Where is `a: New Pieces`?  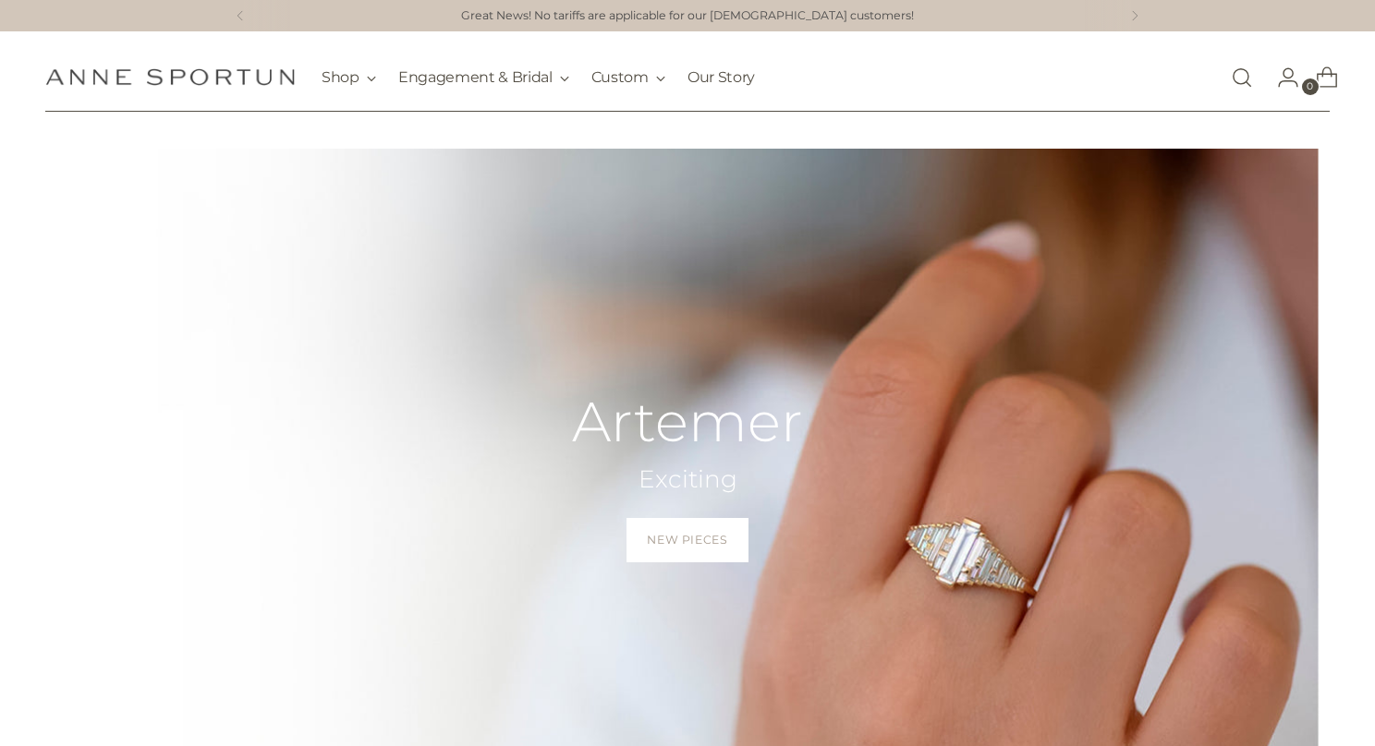
a: New Pieces is located at coordinates (686, 540).